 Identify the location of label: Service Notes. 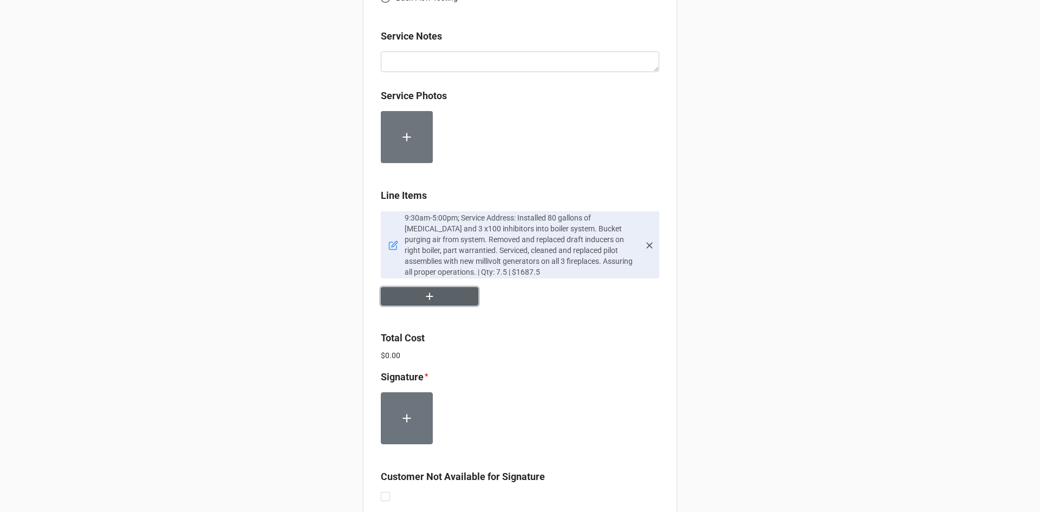
(411, 36).